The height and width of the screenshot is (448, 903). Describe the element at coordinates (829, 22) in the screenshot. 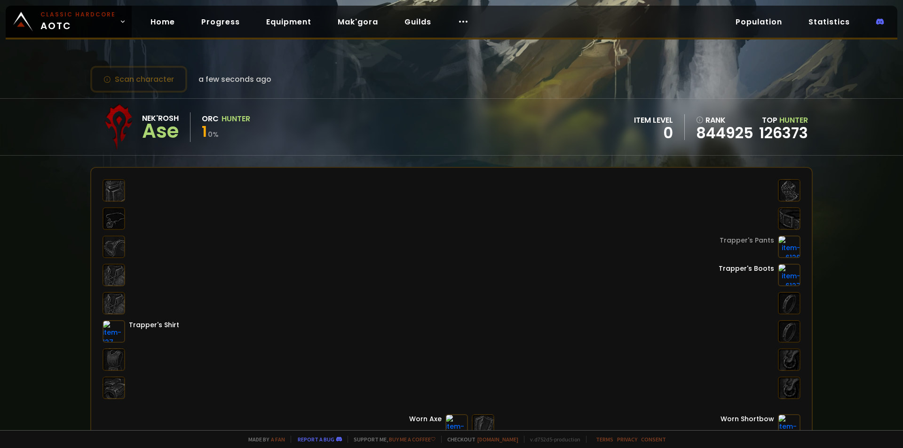

I see `a: Statistics` at that location.